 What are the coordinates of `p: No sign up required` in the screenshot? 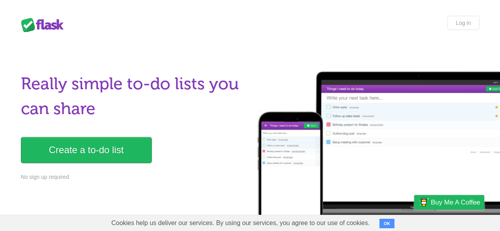 It's located at (133, 177).